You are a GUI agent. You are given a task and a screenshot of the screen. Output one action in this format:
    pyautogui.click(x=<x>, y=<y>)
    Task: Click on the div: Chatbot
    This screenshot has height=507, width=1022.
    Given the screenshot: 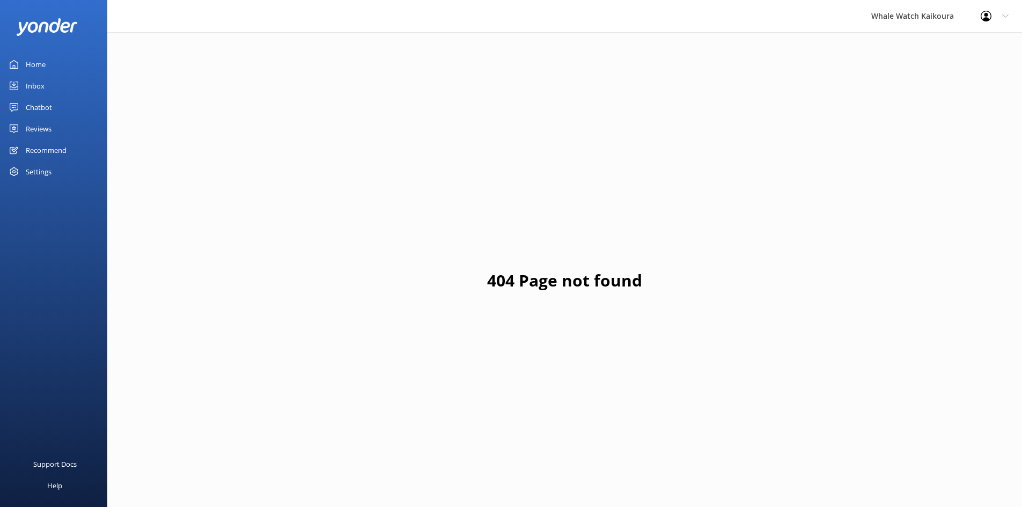 What is the action you would take?
    pyautogui.click(x=39, y=107)
    